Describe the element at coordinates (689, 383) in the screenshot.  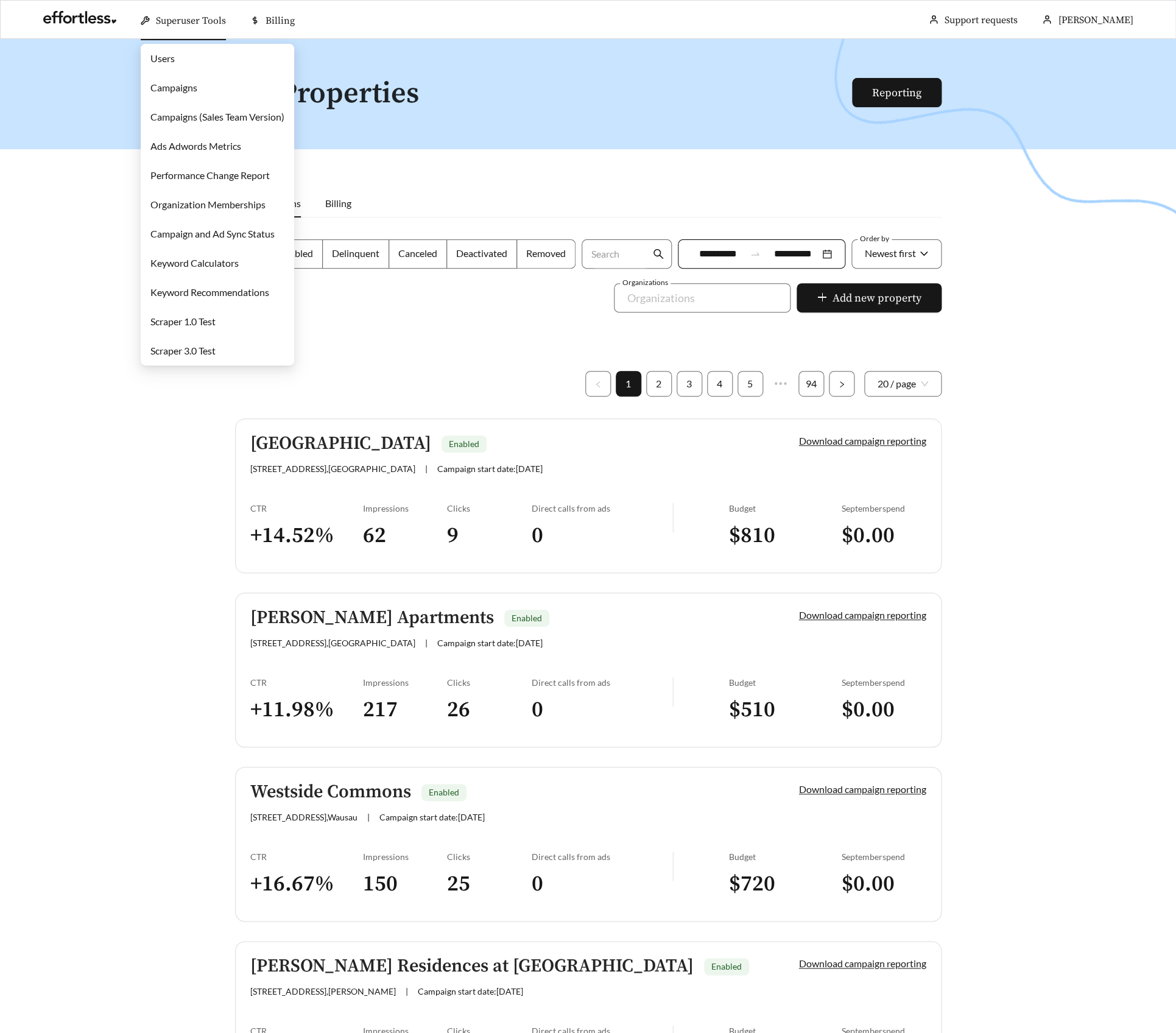
I see `li: 3` at that location.